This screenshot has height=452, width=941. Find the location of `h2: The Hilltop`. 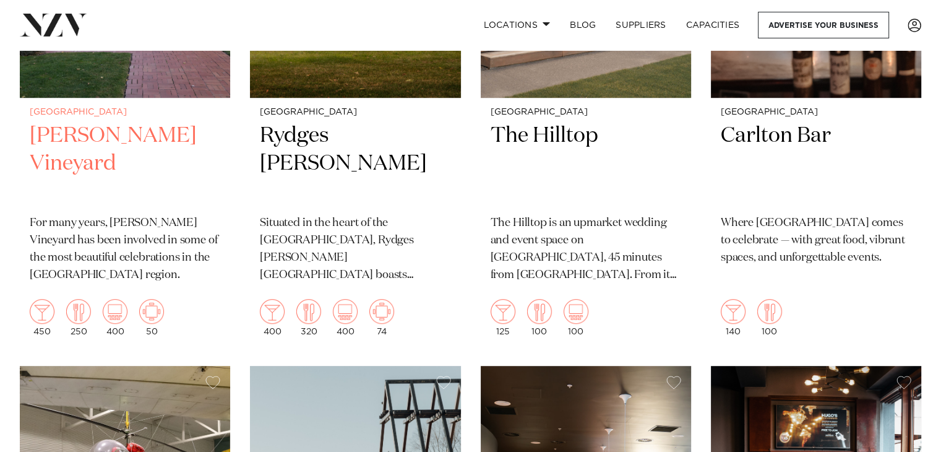

h2: The Hilltop is located at coordinates (586, 163).